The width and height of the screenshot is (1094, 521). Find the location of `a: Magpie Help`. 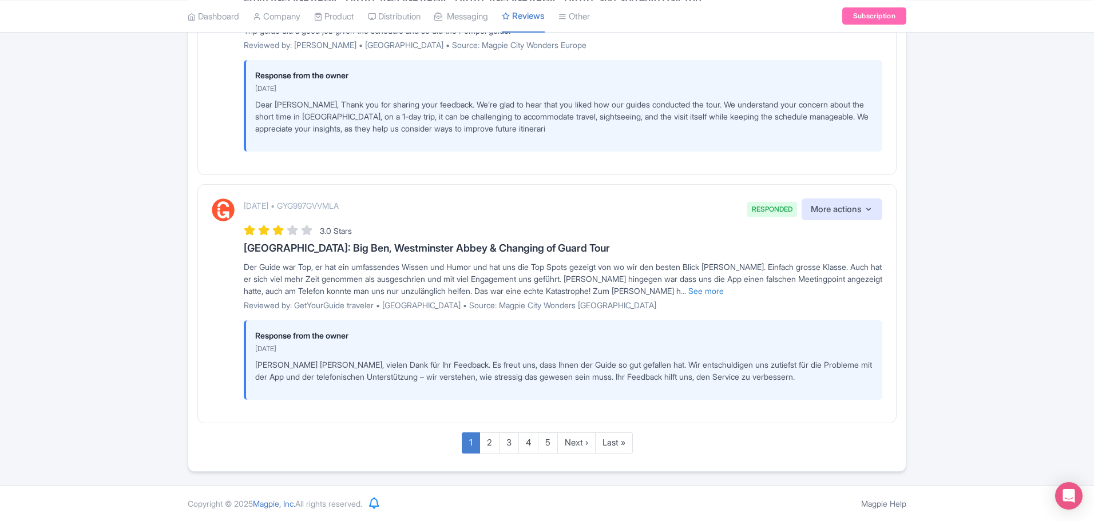

a: Magpie Help is located at coordinates (883, 503).